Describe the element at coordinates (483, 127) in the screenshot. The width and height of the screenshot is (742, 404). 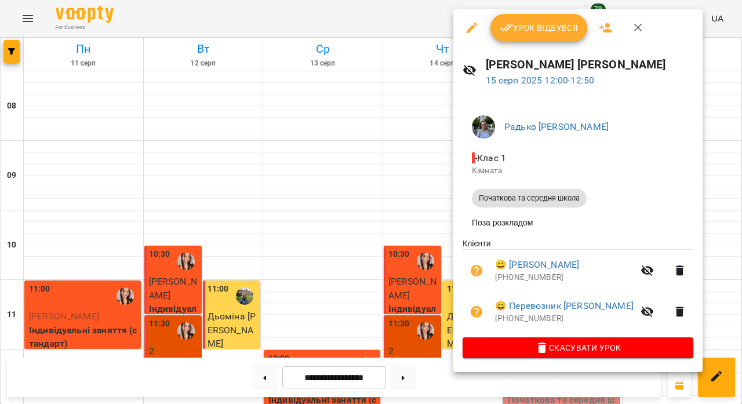
I see `img: 7c163fb4694d05e3380991794d2c096f.jpg` at that location.